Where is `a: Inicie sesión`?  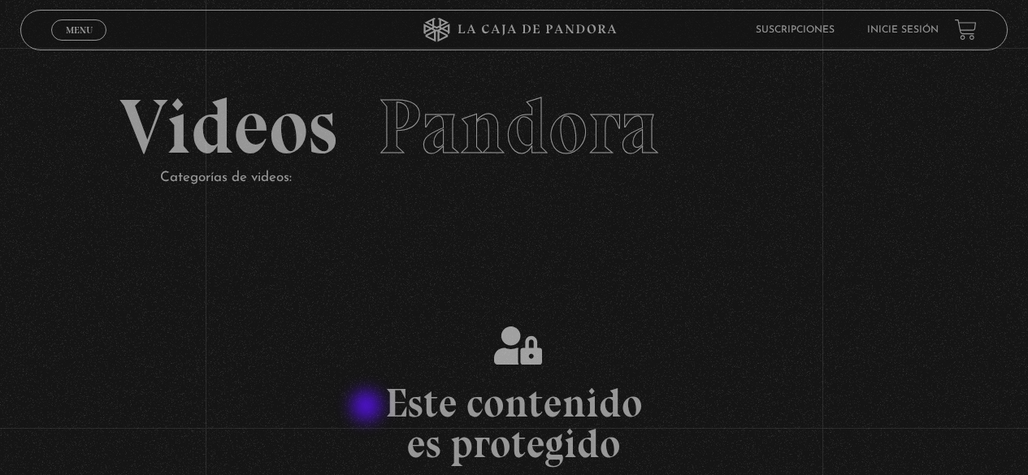 a: Inicie sesión is located at coordinates (902, 30).